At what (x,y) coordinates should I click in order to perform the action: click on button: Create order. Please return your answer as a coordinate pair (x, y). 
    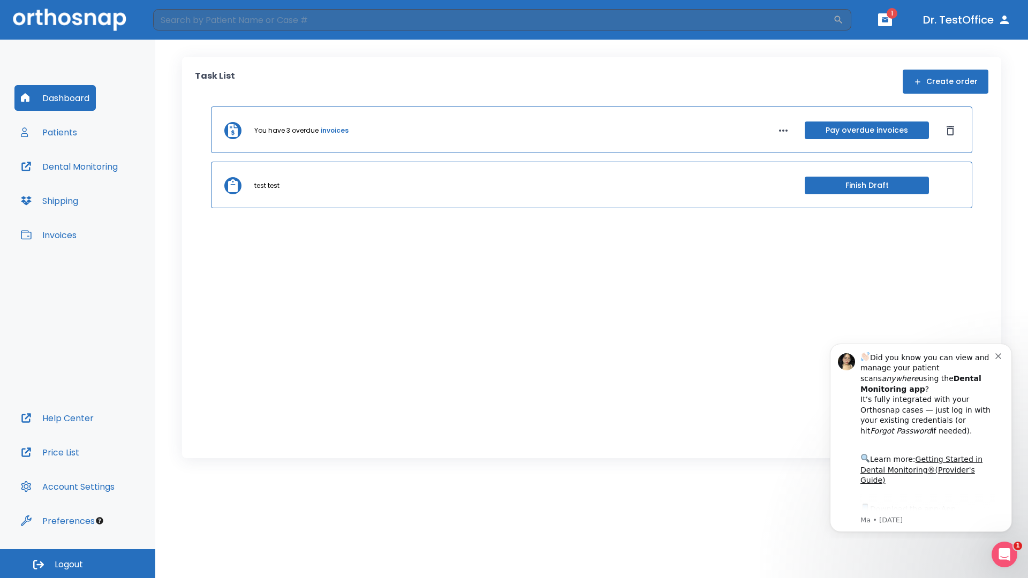
    Looking at the image, I should click on (946, 81).